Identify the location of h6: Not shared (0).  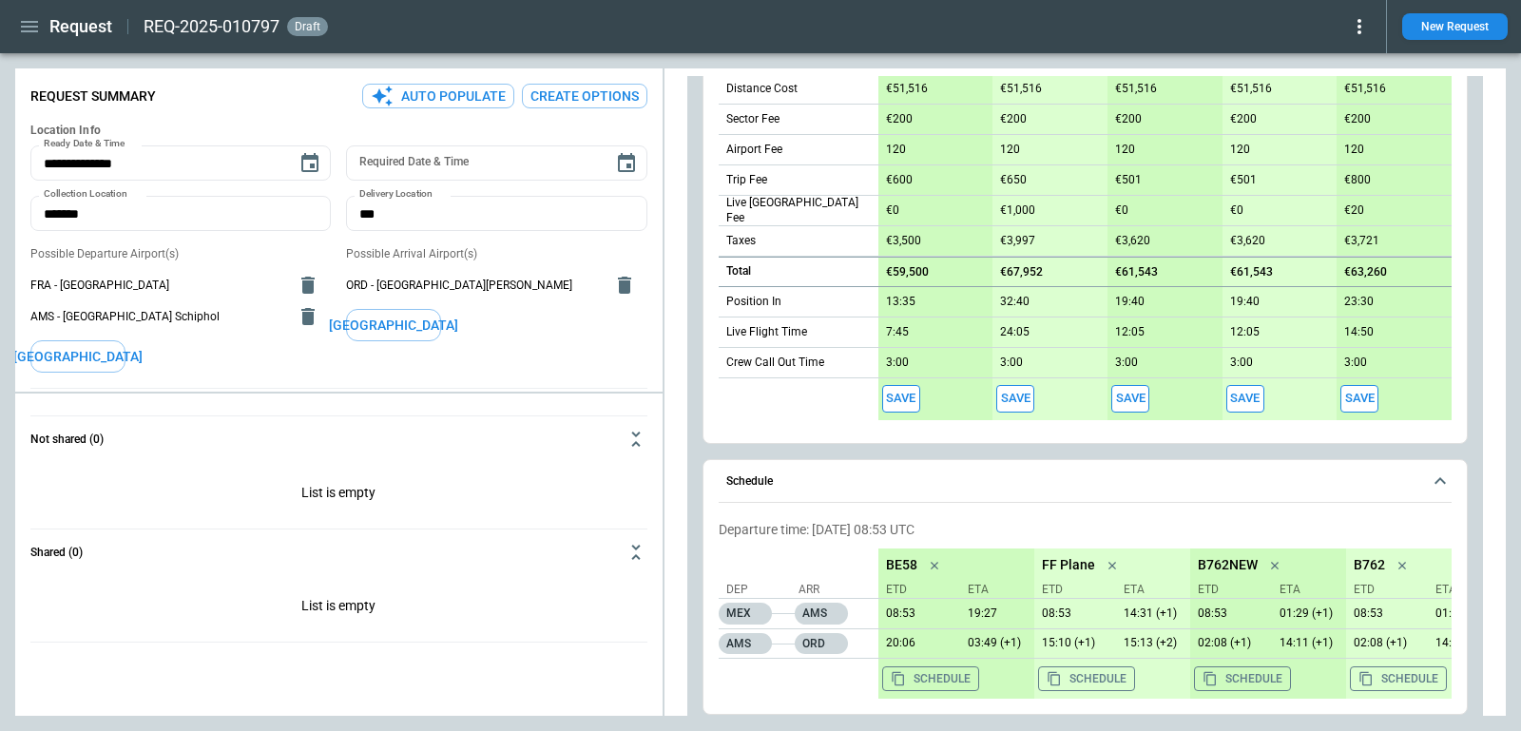
(67, 439).